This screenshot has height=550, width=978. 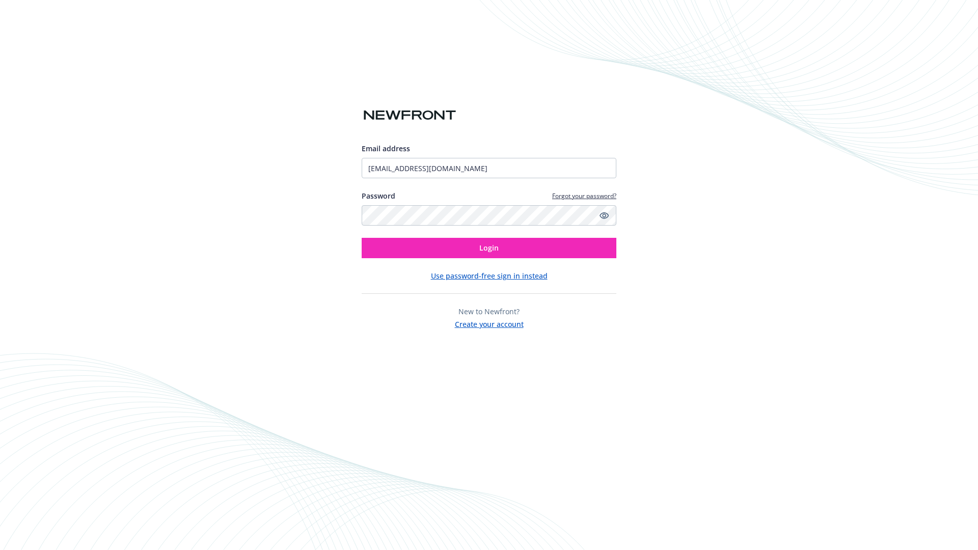 What do you see at coordinates (386, 148) in the screenshot?
I see `span: Email address` at bounding box center [386, 148].